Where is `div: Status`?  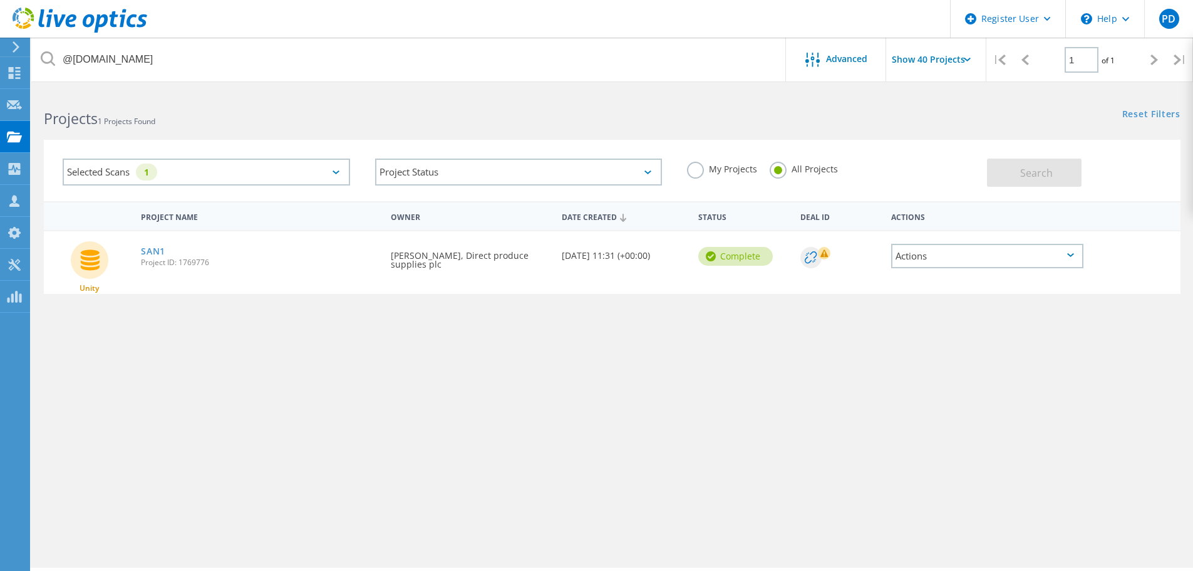 div: Status is located at coordinates (743, 215).